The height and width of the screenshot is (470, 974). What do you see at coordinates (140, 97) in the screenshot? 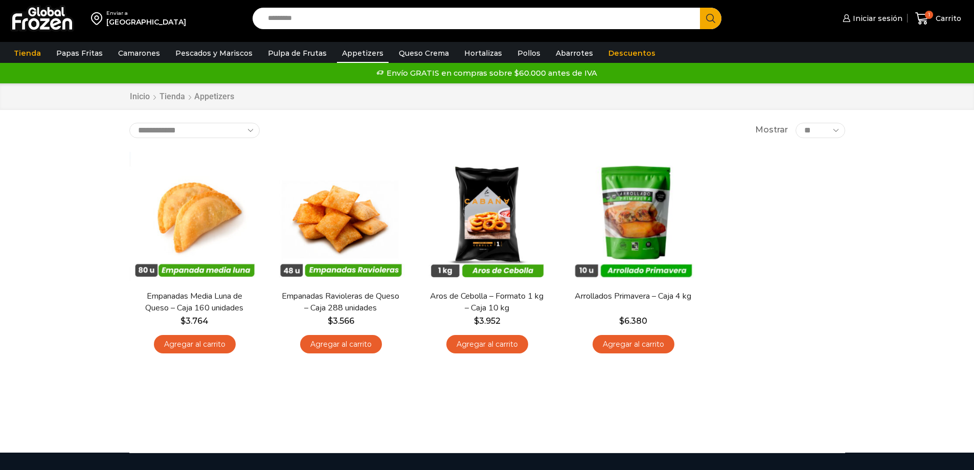
I see `a: Inicio` at bounding box center [140, 97].